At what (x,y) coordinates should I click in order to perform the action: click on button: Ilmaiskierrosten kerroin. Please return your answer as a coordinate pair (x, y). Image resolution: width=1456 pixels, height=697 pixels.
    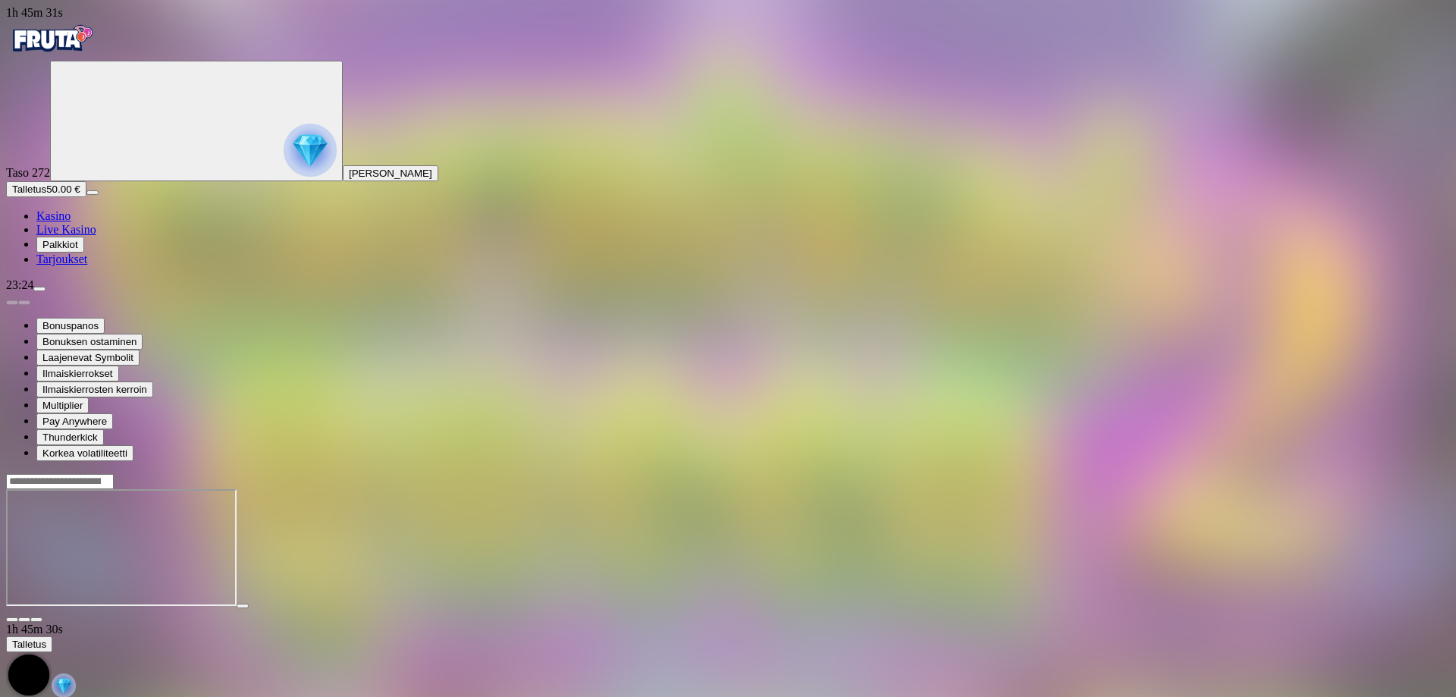
    Looking at the image, I should click on (95, 389).